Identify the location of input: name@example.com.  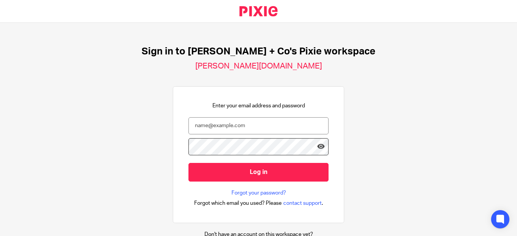
(258, 126).